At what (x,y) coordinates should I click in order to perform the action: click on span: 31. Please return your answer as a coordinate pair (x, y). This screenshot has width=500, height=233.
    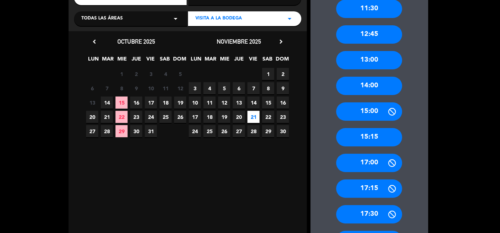
    Looking at the image, I should click on (151, 131).